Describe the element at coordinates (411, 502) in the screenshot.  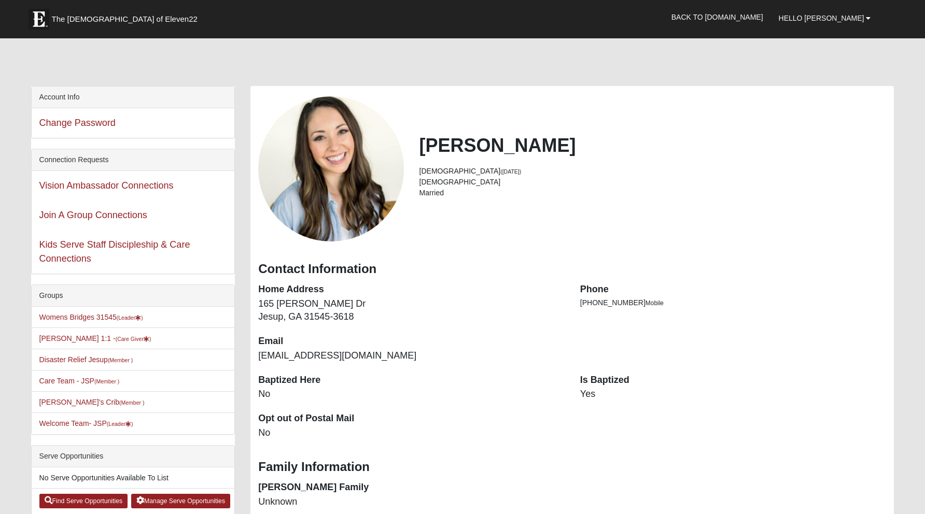
I see `dd: Unknown` at that location.